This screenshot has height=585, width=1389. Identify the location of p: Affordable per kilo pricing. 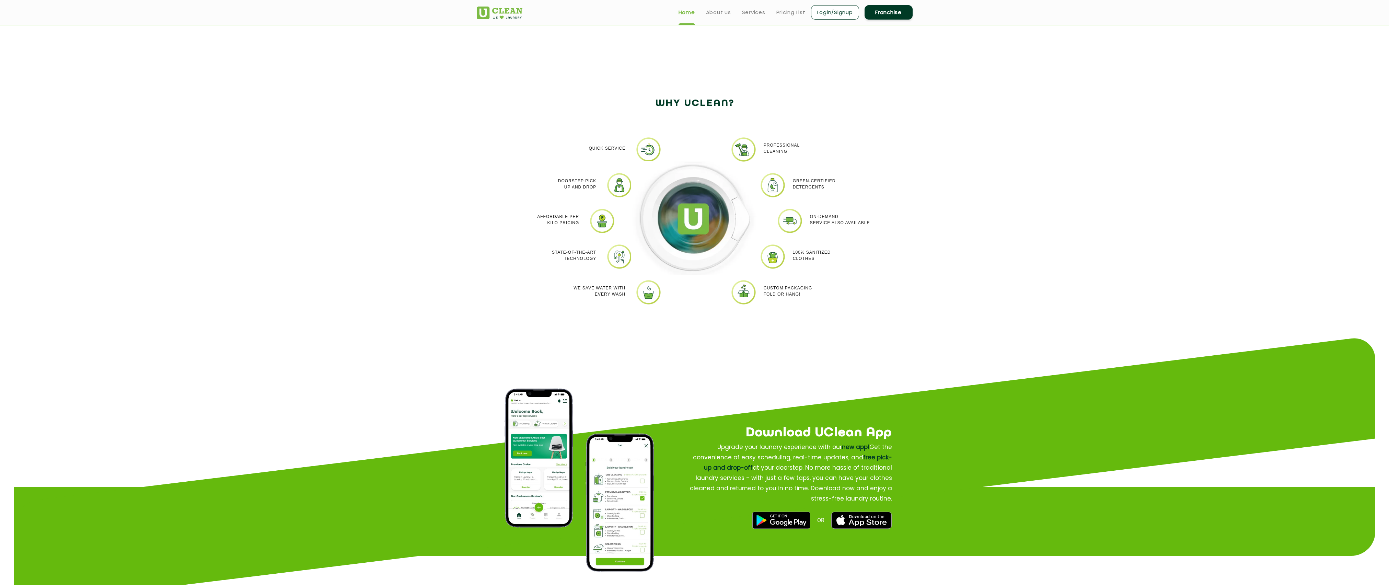
(558, 220).